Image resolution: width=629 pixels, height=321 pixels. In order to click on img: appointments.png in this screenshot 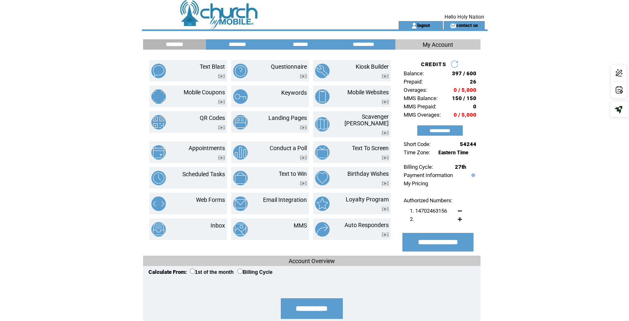, I will do `click(158, 152)`.